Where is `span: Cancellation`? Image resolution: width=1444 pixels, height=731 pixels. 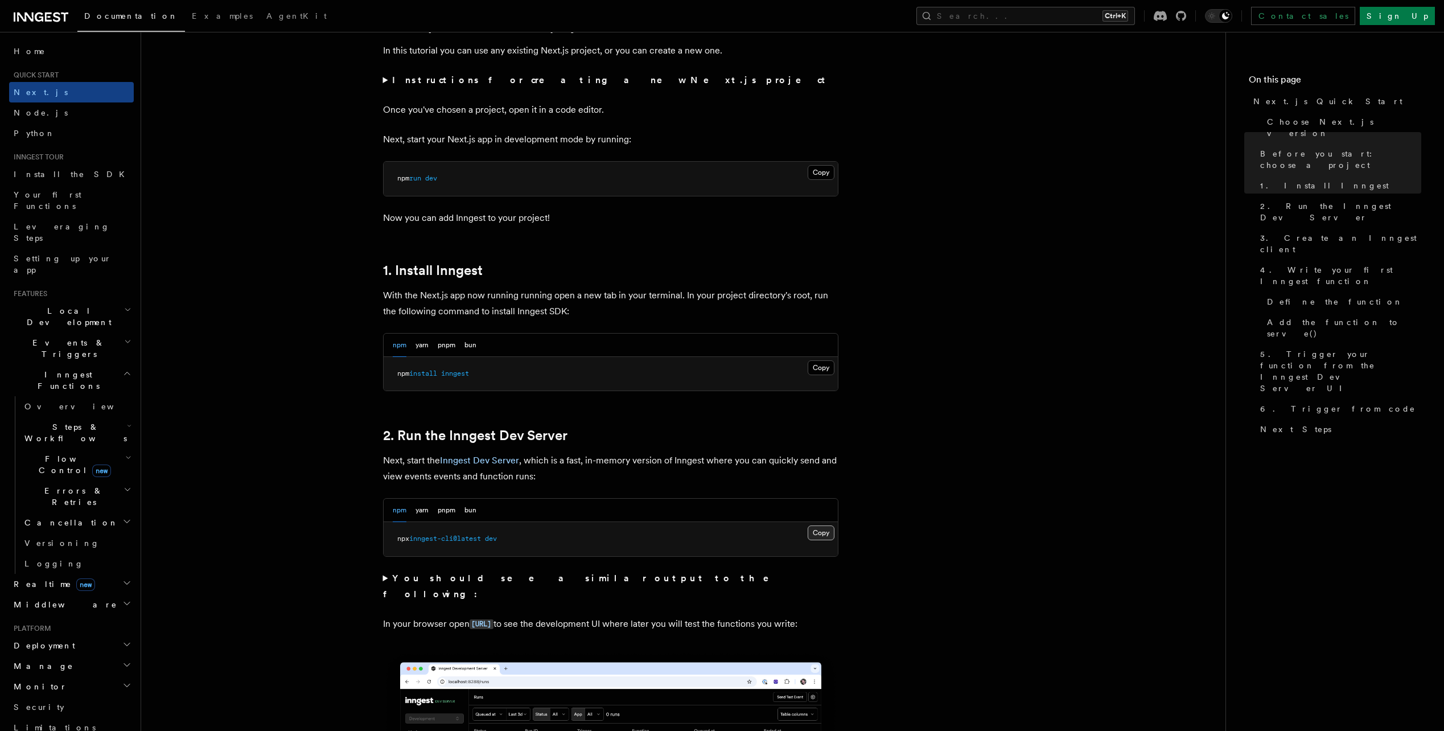
span: Cancellation is located at coordinates (69, 522).